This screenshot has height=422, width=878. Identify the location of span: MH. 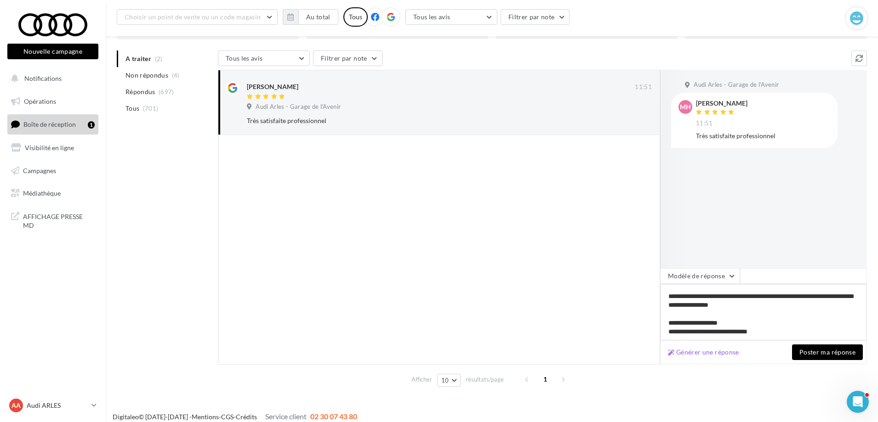
(685, 107).